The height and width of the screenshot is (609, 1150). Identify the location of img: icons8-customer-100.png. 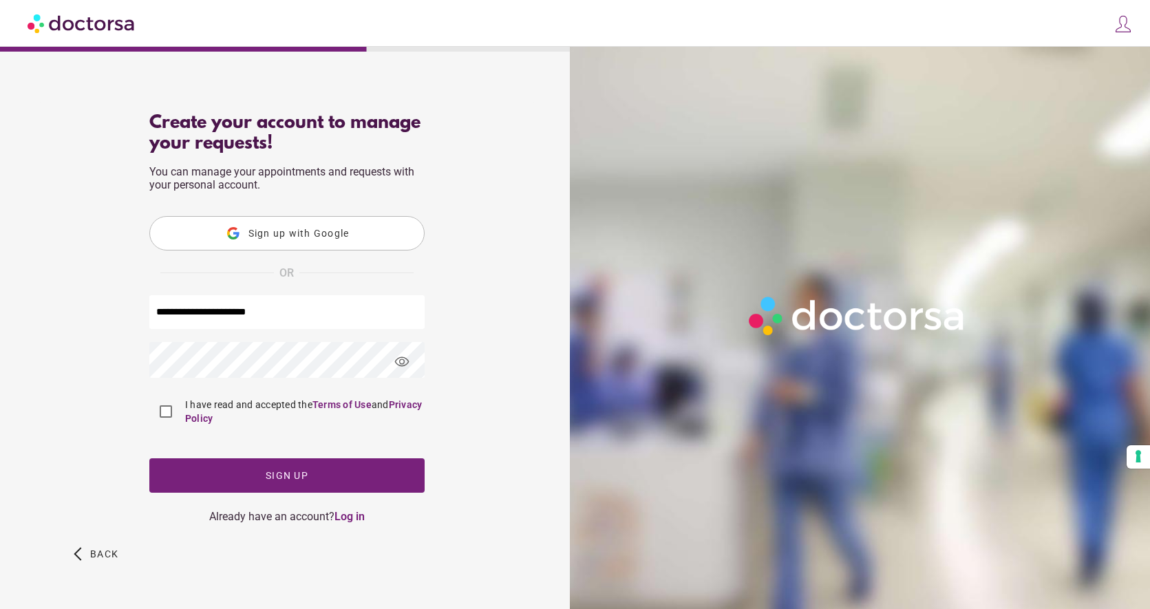
(1123, 24).